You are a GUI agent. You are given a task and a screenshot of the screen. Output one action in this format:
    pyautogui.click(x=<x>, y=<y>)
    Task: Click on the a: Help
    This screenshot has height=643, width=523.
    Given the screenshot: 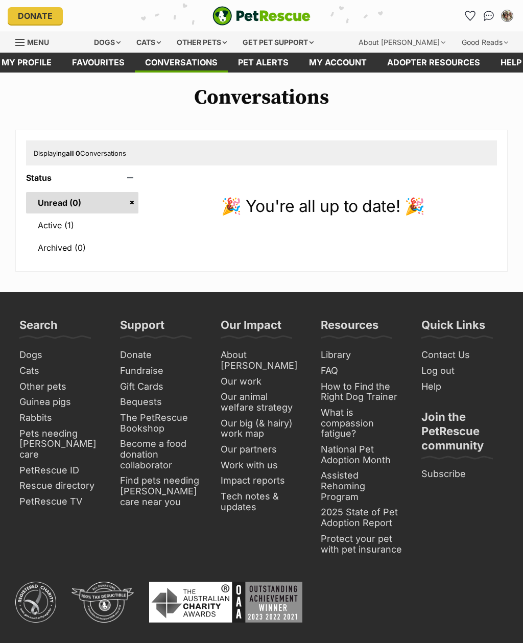 What is the action you would take?
    pyautogui.click(x=462, y=387)
    